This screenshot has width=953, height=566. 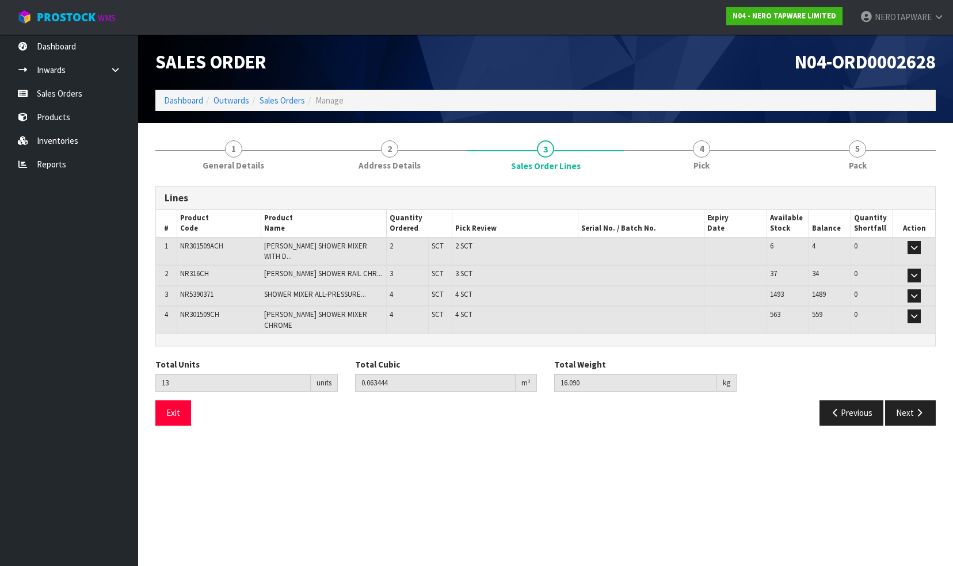 I want to click on span: NR5390371, so click(x=197, y=294).